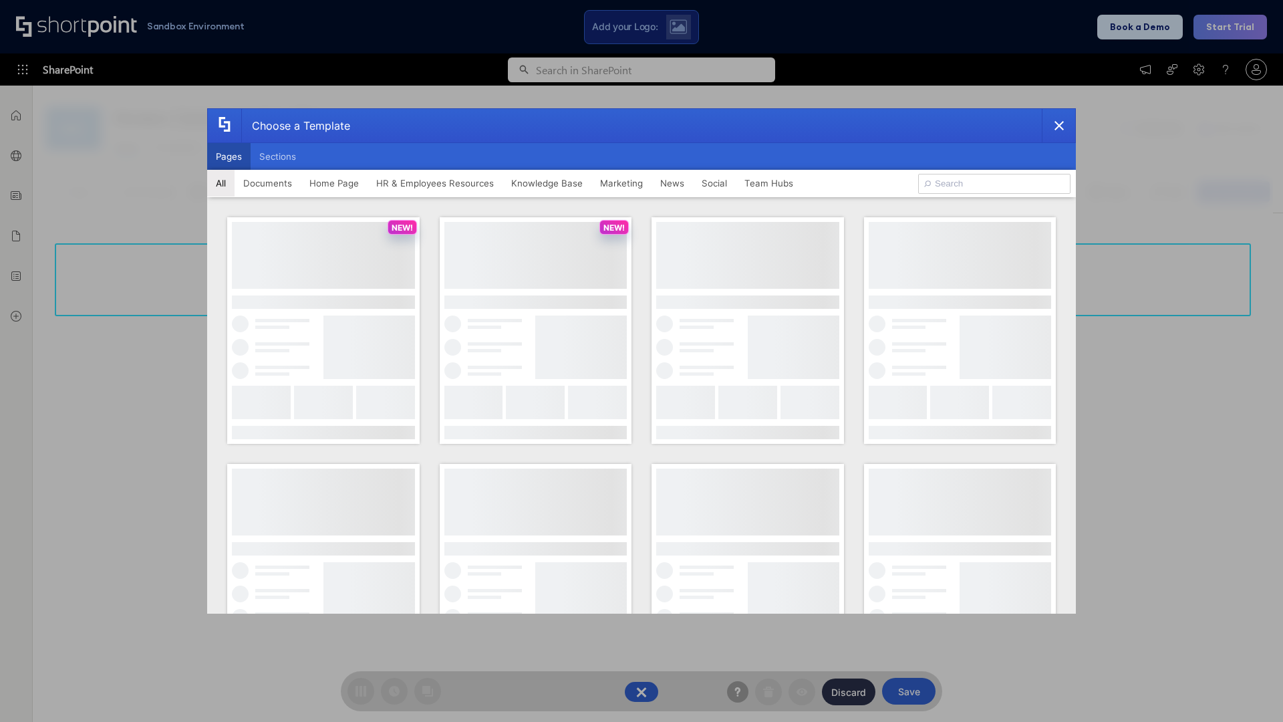 Image resolution: width=1283 pixels, height=722 pixels. I want to click on button: Documents, so click(267, 183).